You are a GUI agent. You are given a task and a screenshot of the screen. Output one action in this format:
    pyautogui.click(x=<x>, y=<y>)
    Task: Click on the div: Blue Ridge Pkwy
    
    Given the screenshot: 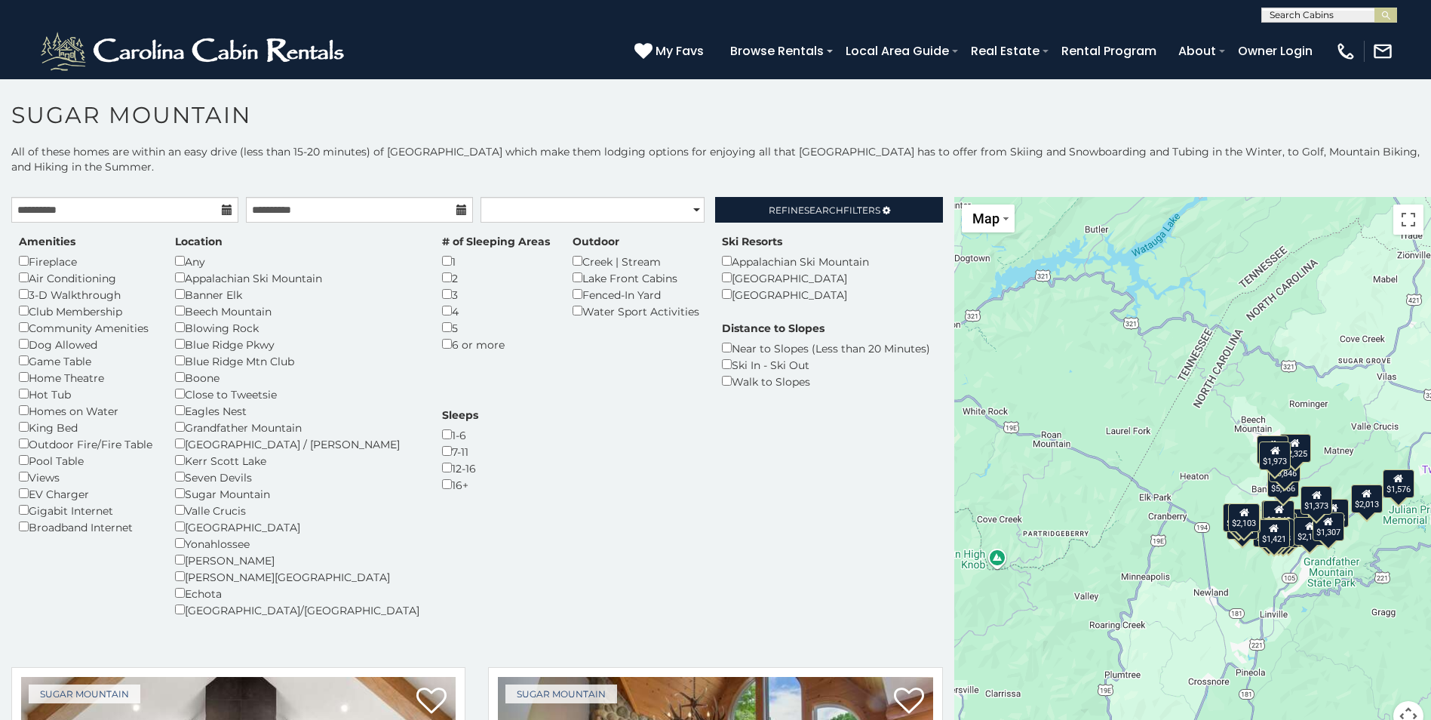 What is the action you would take?
    pyautogui.click(x=297, y=344)
    